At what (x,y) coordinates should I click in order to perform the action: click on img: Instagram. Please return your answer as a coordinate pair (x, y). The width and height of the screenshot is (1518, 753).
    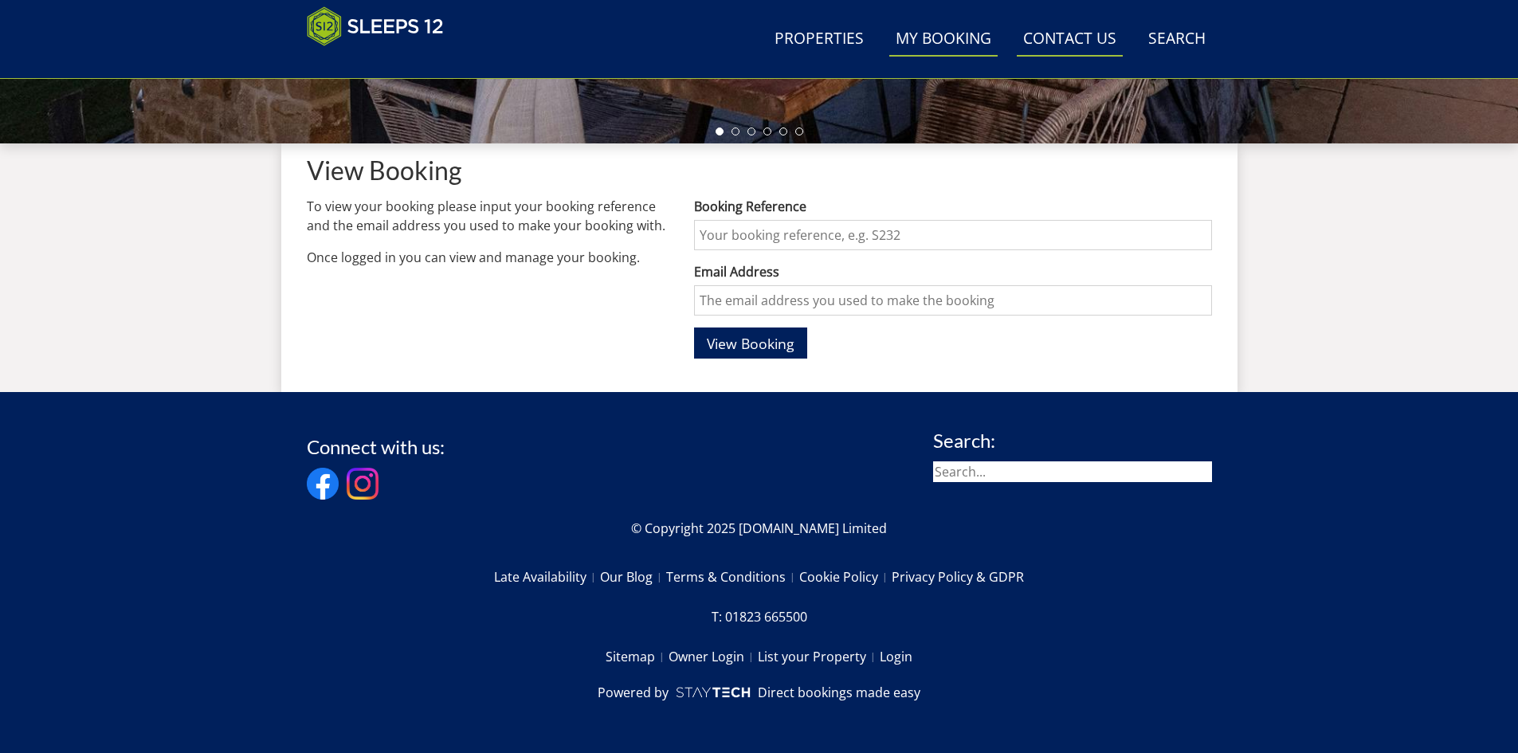
    Looking at the image, I should click on (363, 484).